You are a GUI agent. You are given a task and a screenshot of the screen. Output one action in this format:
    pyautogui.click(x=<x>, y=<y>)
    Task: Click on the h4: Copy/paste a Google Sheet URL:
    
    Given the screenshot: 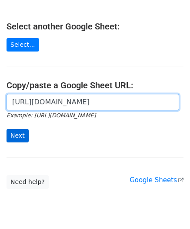 What is the action you would take?
    pyautogui.click(x=95, y=85)
    